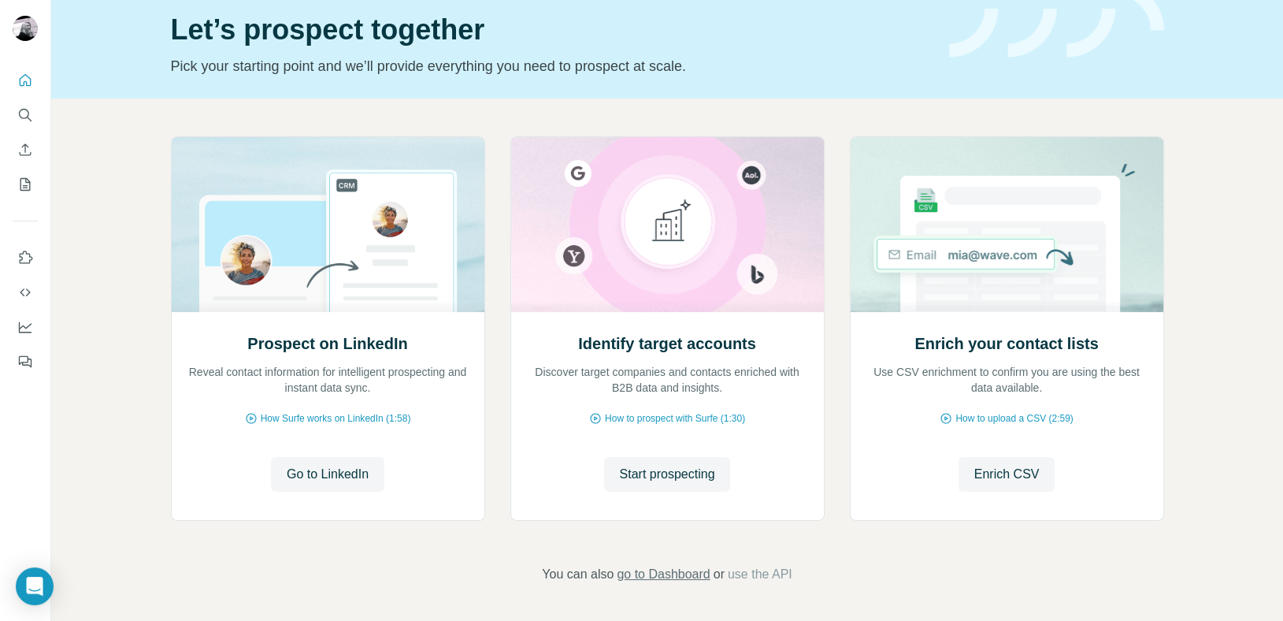  What do you see at coordinates (1006, 343) in the screenshot?
I see `h2: Enrich your contact lists` at bounding box center [1006, 343].